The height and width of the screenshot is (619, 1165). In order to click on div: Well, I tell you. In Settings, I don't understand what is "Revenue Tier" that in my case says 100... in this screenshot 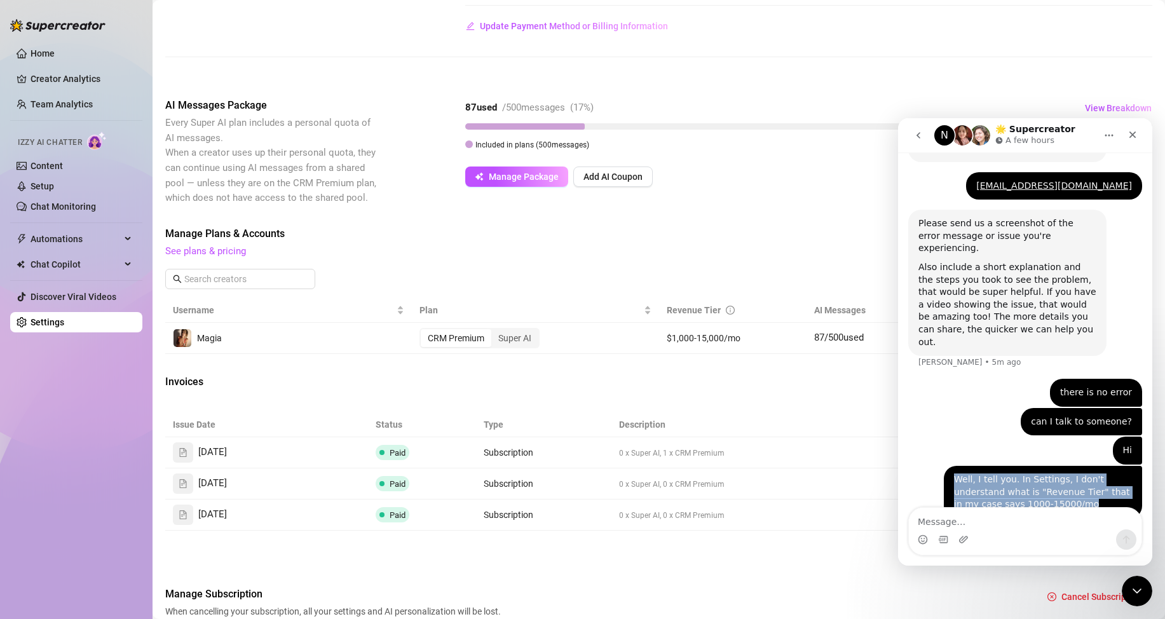, I will do `click(145, 374)`.